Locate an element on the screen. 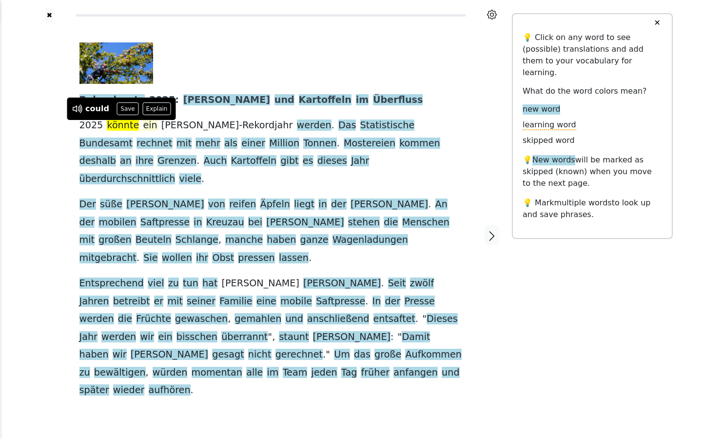 Image resolution: width=702 pixels, height=439 pixels. span: Der is located at coordinates (88, 204).